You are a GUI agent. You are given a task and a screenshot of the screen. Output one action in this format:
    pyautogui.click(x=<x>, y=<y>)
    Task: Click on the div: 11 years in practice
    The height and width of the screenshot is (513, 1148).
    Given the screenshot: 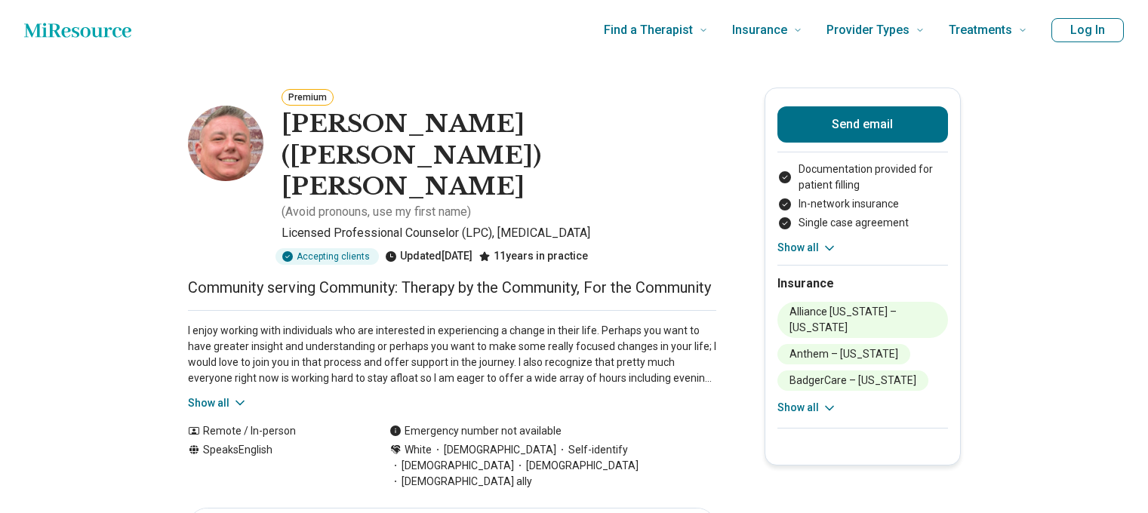 What is the action you would take?
    pyautogui.click(x=533, y=257)
    